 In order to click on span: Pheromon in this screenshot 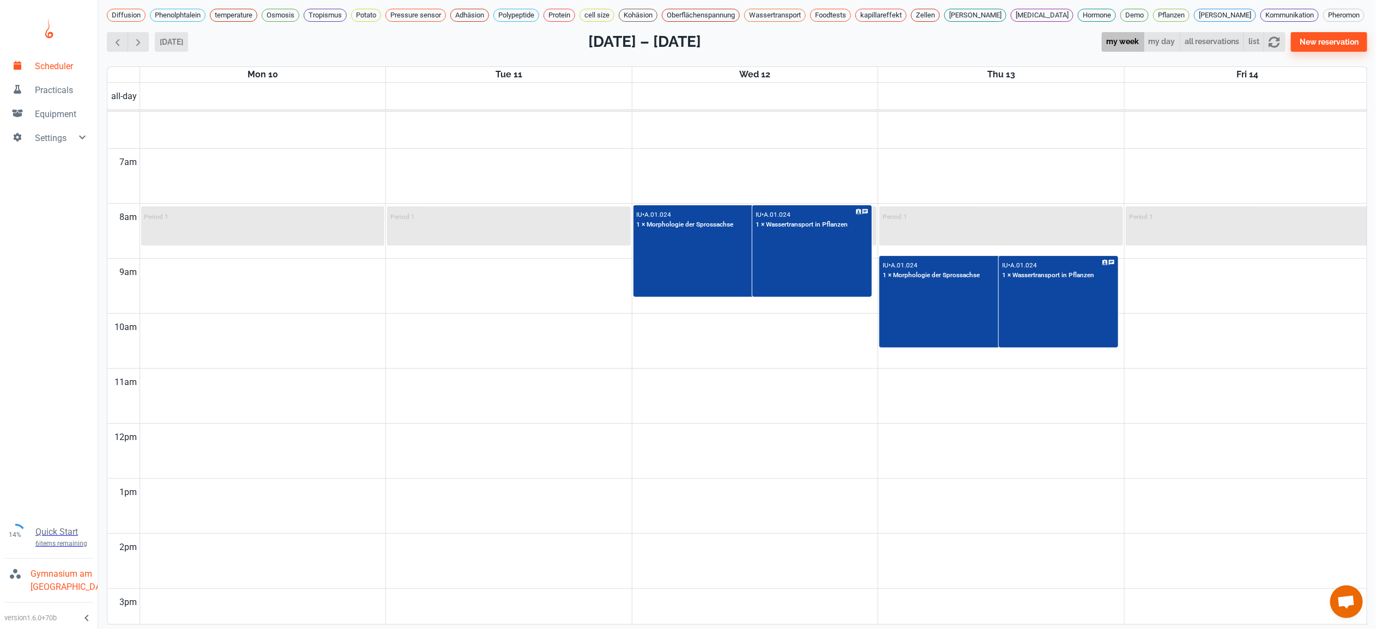, I will do `click(1343, 15)`.